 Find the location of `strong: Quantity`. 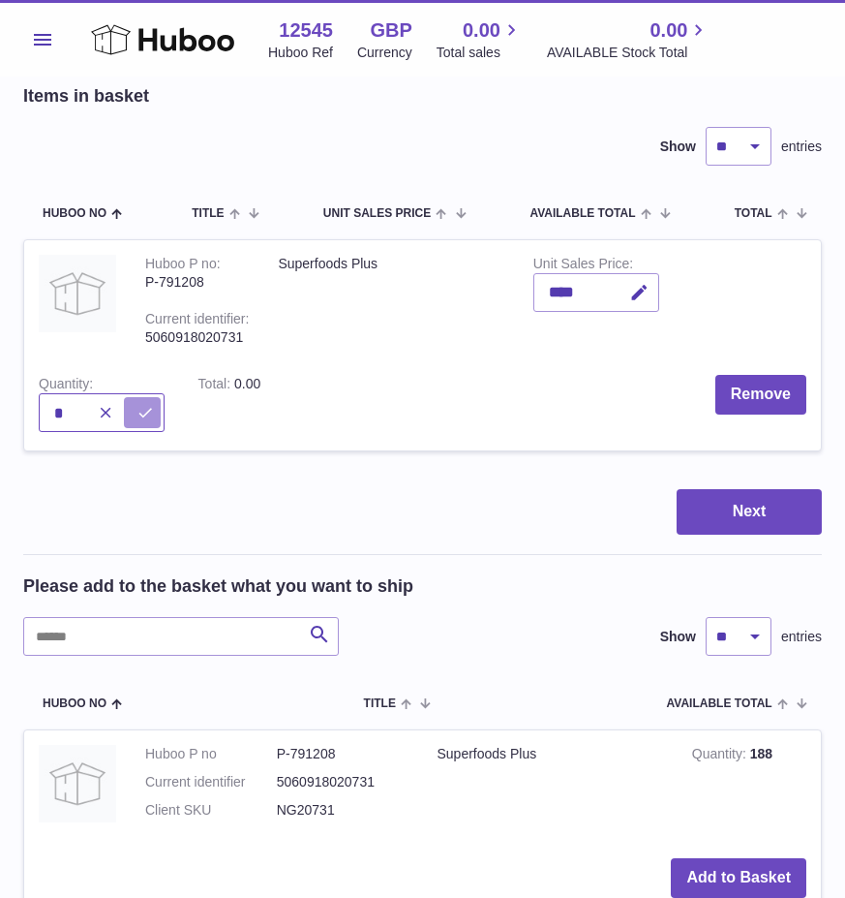

strong: Quantity is located at coordinates (721, 755).